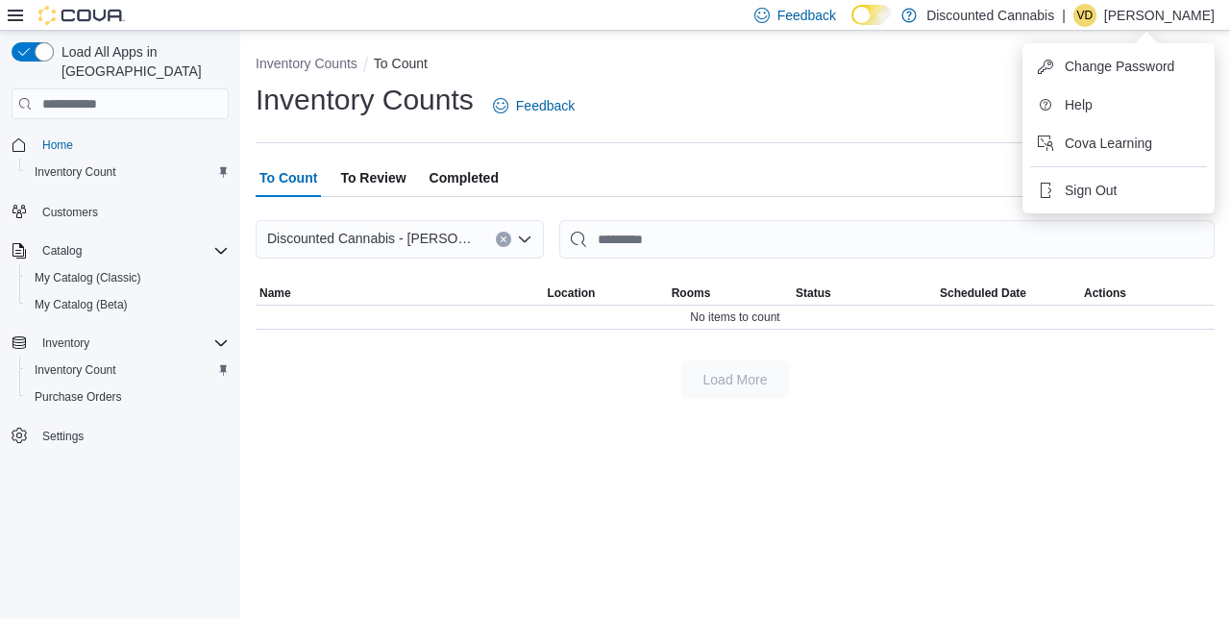  Describe the element at coordinates (1119, 105) in the screenshot. I see `button: Help` at that location.